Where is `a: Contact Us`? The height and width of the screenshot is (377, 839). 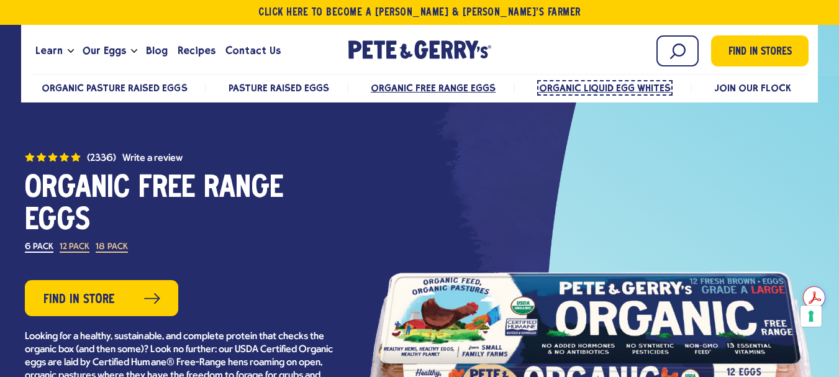
a: Contact Us is located at coordinates (253, 51).